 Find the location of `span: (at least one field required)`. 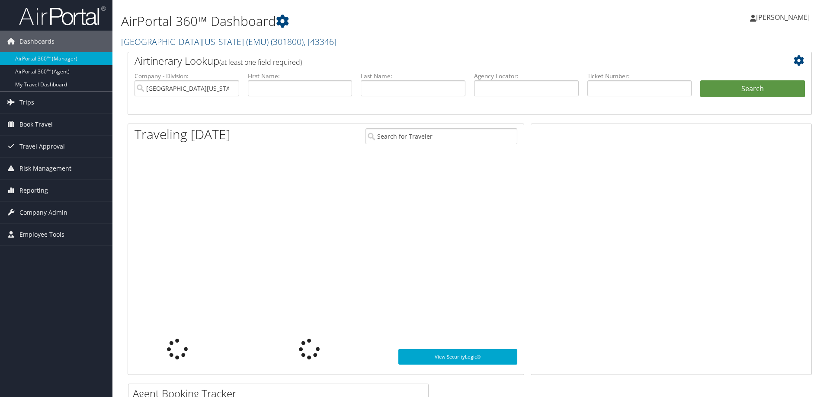

span: (at least one field required) is located at coordinates (260, 62).